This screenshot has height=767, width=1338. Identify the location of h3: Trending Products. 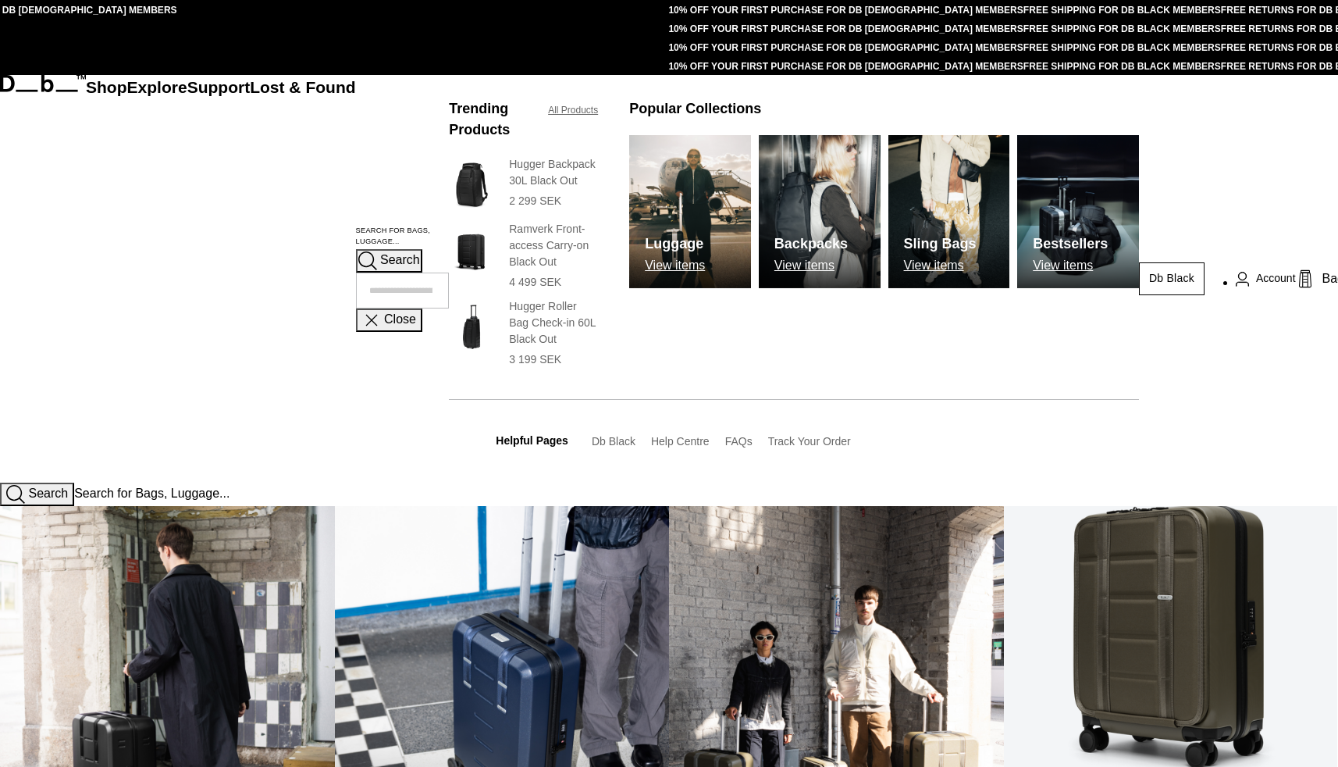
(490, 119).